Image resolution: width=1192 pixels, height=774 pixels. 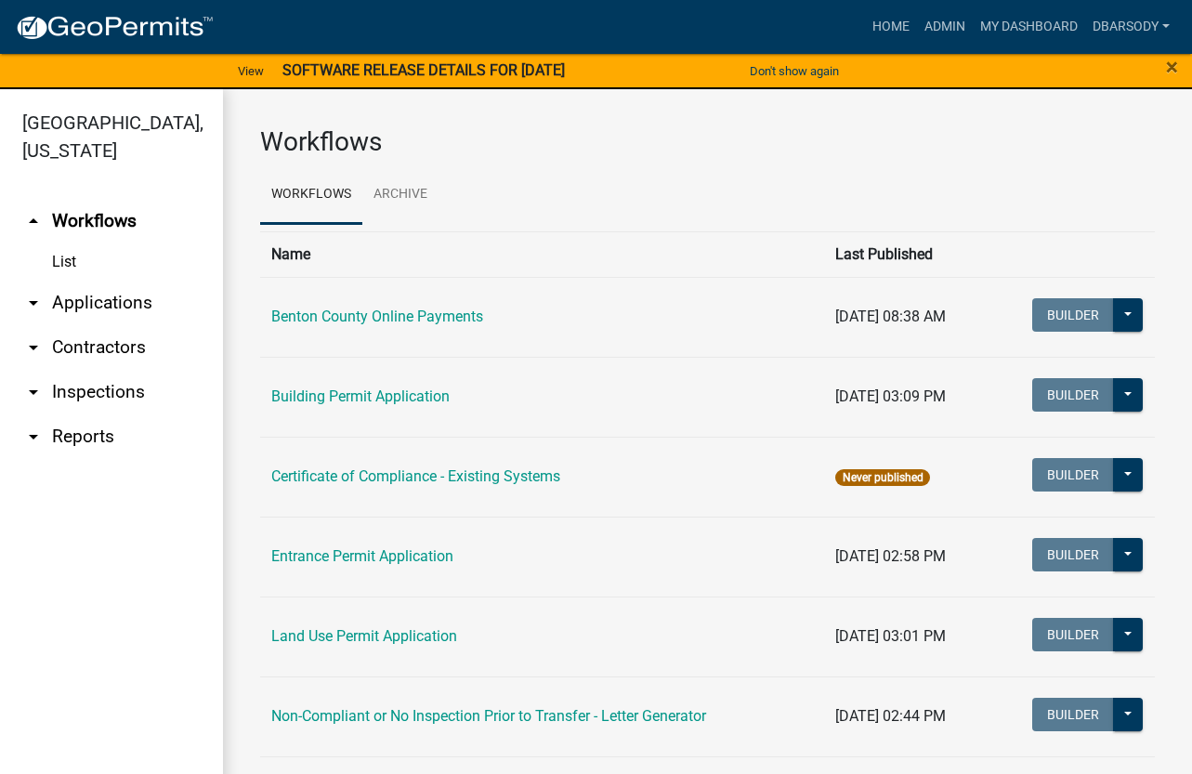 I want to click on i: arrow_drop_up, so click(x=33, y=221).